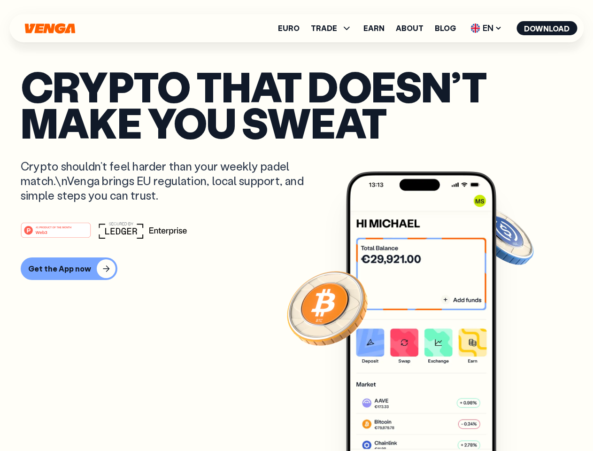  Describe the element at coordinates (296, 269) in the screenshot. I see `a: Get the App now` at that location.